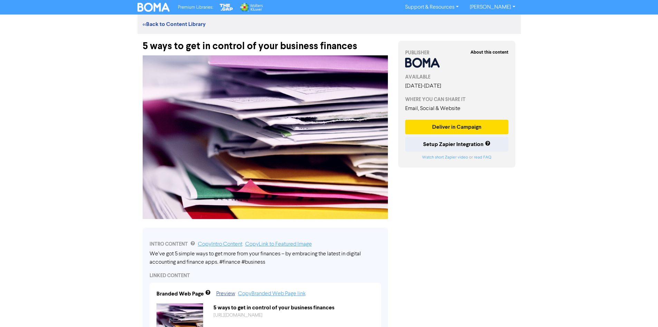 The height and width of the screenshot is (327, 658). Describe the element at coordinates (226, 7) in the screenshot. I see `img: The Gap` at that location.